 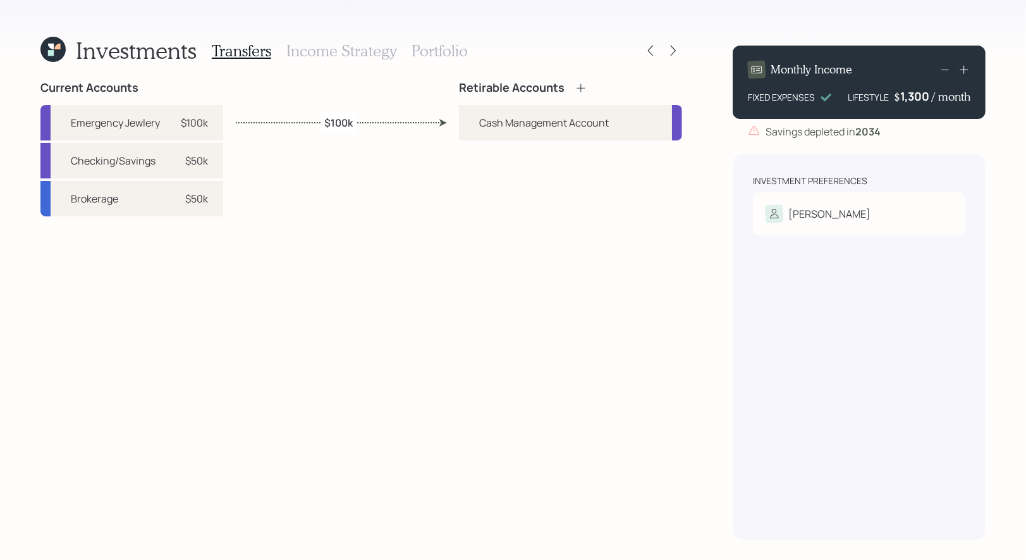 What do you see at coordinates (868, 132) in the screenshot?
I see `b: 2034` at bounding box center [868, 132].